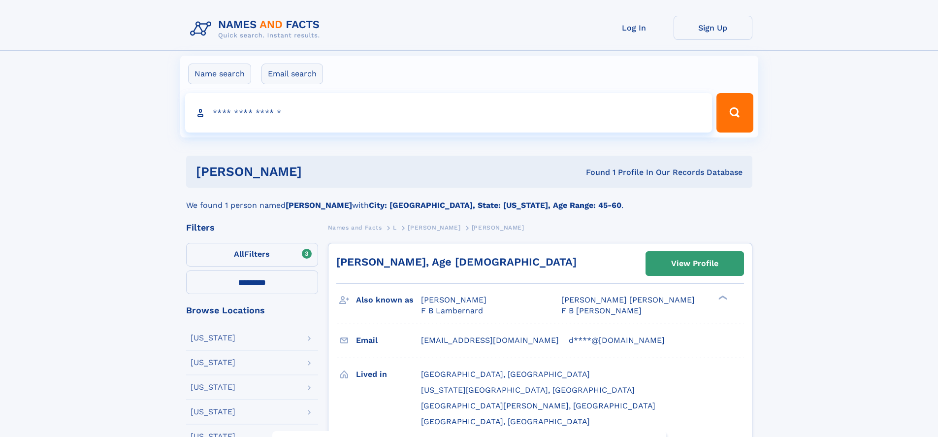 The image size is (938, 437). What do you see at coordinates (713, 28) in the screenshot?
I see `a: Sign Up` at bounding box center [713, 28].